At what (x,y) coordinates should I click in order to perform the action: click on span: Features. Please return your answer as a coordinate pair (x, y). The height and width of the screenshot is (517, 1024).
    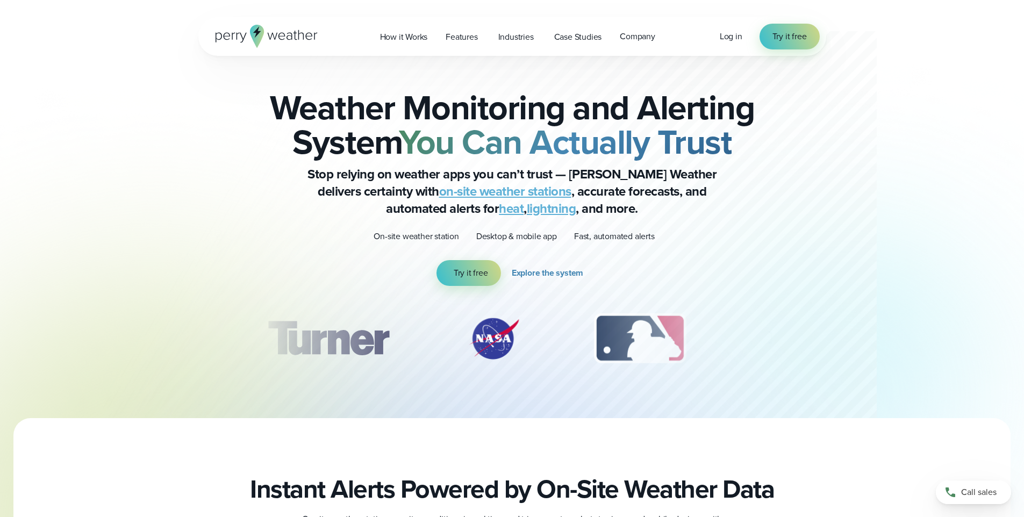
    Looking at the image, I should click on (461, 37).